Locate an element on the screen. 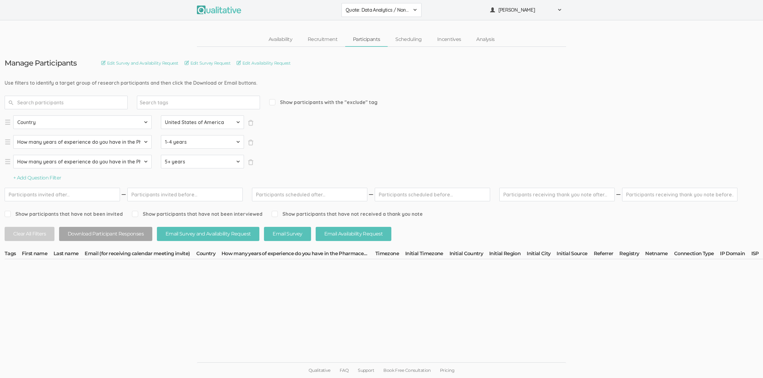 Image resolution: width=763 pixels, height=378 pixels. th: Referrer is located at coordinates (606, 254).